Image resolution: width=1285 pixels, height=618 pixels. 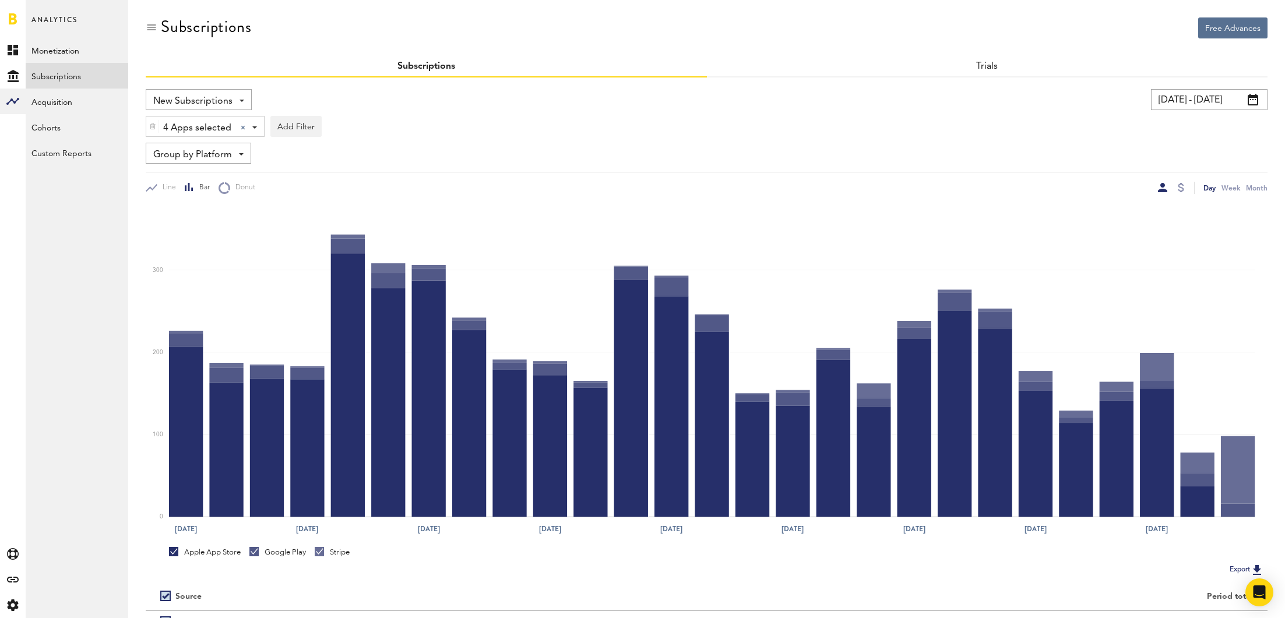 I want to click on div: Day, so click(x=1209, y=188).